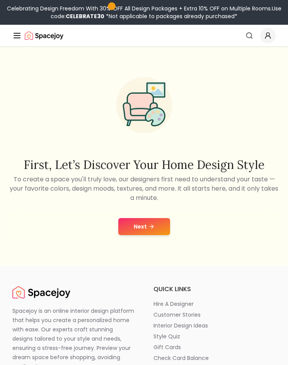 The width and height of the screenshot is (288, 365). I want to click on b: CELEBRATE30, so click(85, 16).